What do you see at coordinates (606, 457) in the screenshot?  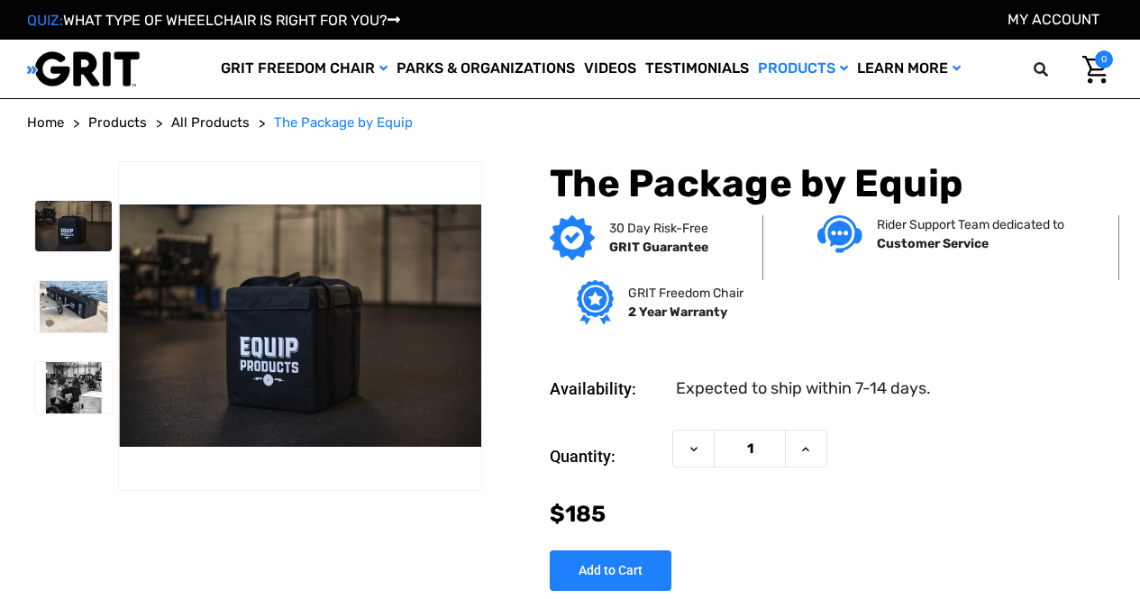 I see `label: Quantity:` at bounding box center [606, 457].